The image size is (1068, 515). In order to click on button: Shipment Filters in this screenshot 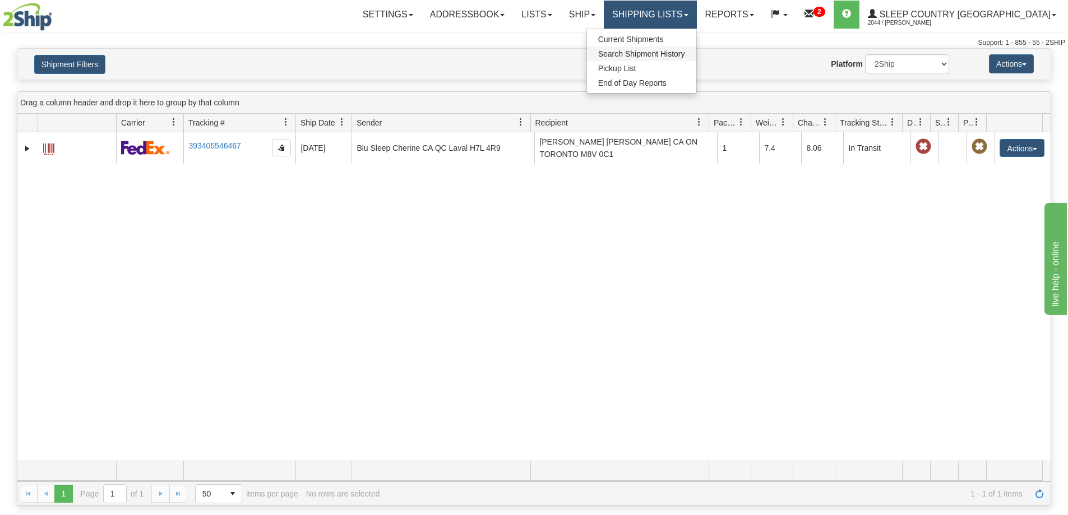, I will do `click(69, 64)`.